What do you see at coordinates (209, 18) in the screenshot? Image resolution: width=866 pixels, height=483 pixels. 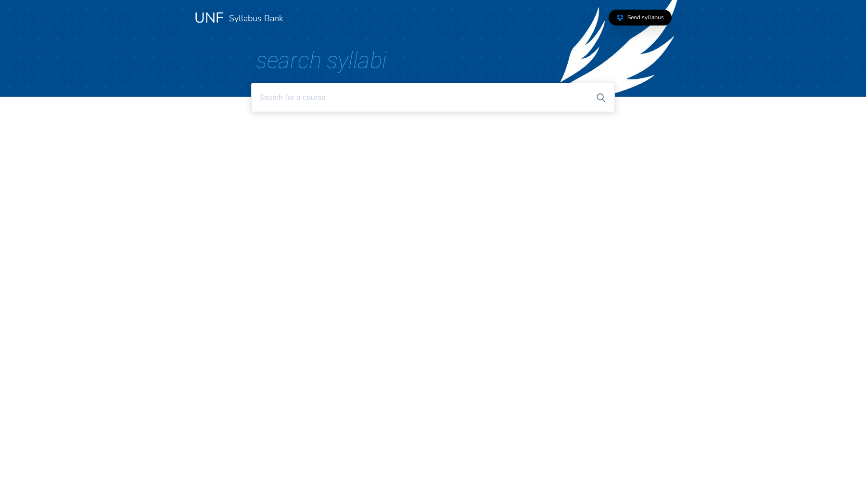 I see `a: UNF` at bounding box center [209, 18].